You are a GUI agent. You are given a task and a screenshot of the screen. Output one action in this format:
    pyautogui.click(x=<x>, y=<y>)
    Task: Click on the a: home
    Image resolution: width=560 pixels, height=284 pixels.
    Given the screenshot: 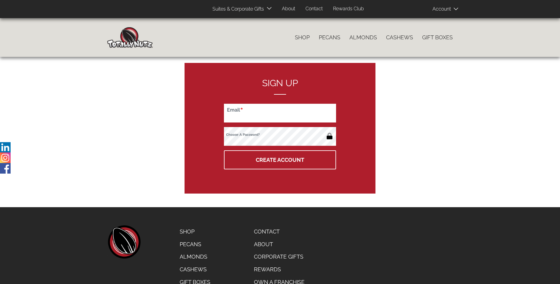 What is the action you would take?
    pyautogui.click(x=124, y=242)
    